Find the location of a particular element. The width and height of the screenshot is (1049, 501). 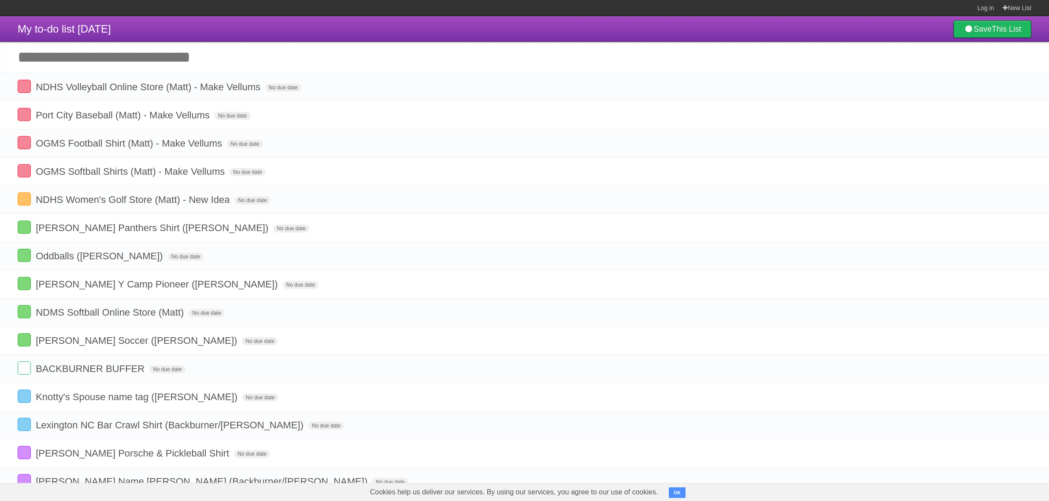

span: Cookies help us deliver our services. By using our services, you agree to our use of cookies. is located at coordinates (514, 493).